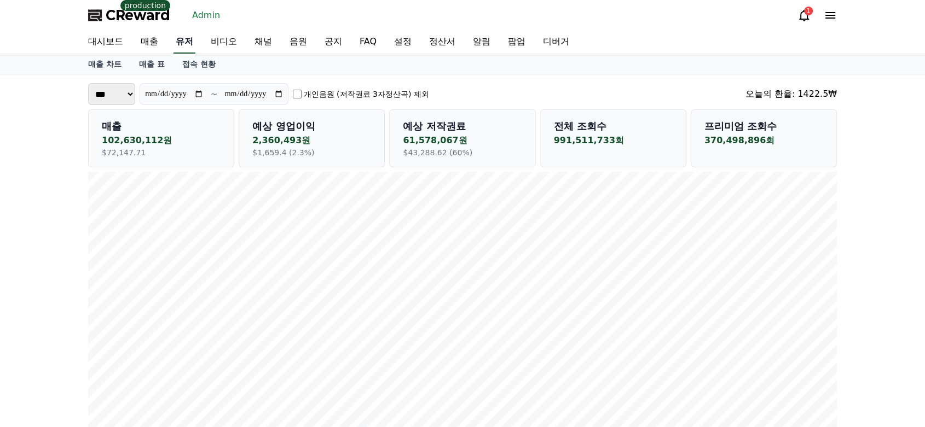 This screenshot has width=925, height=427. What do you see at coordinates (462, 126) in the screenshot?
I see `p: 예상 저작권료` at bounding box center [462, 126].